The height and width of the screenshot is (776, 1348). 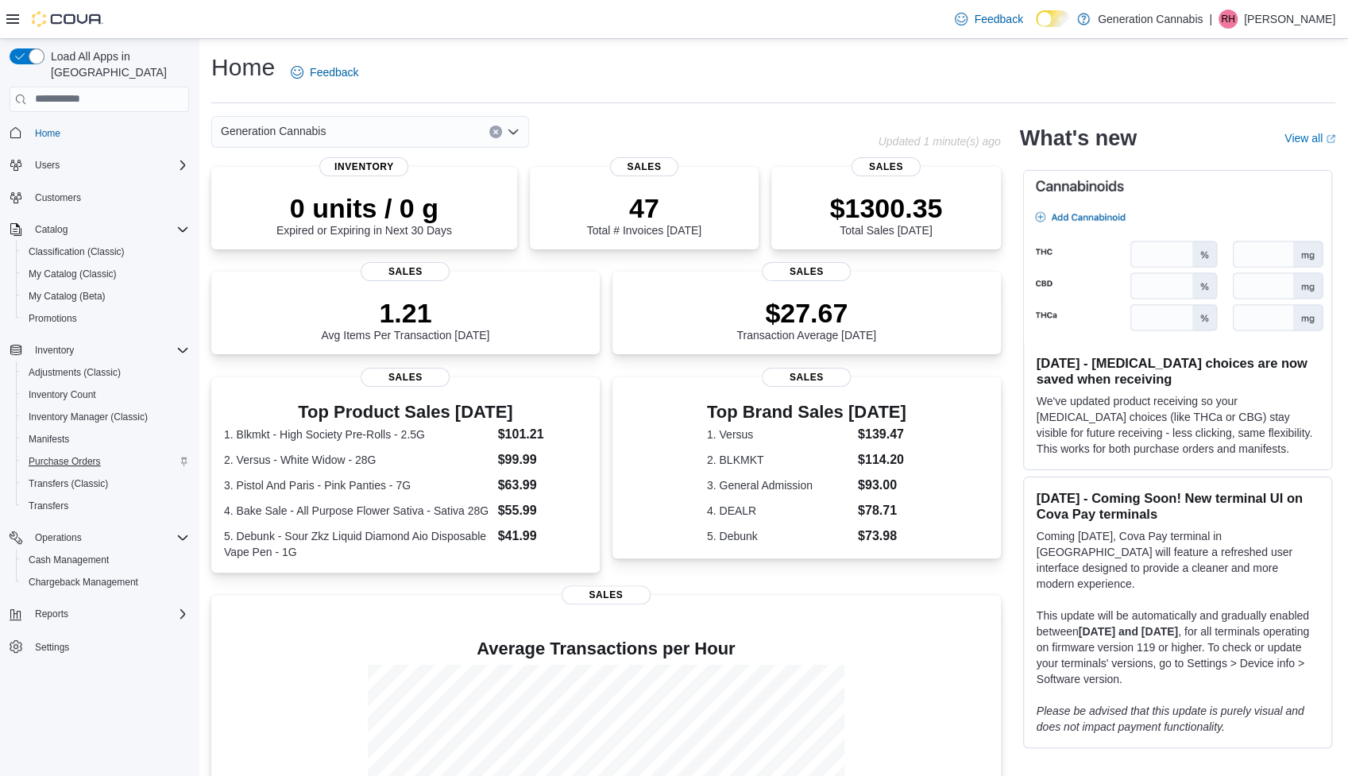 What do you see at coordinates (106, 417) in the screenshot?
I see `button: Inventory Manager (Classic)` at bounding box center [106, 417].